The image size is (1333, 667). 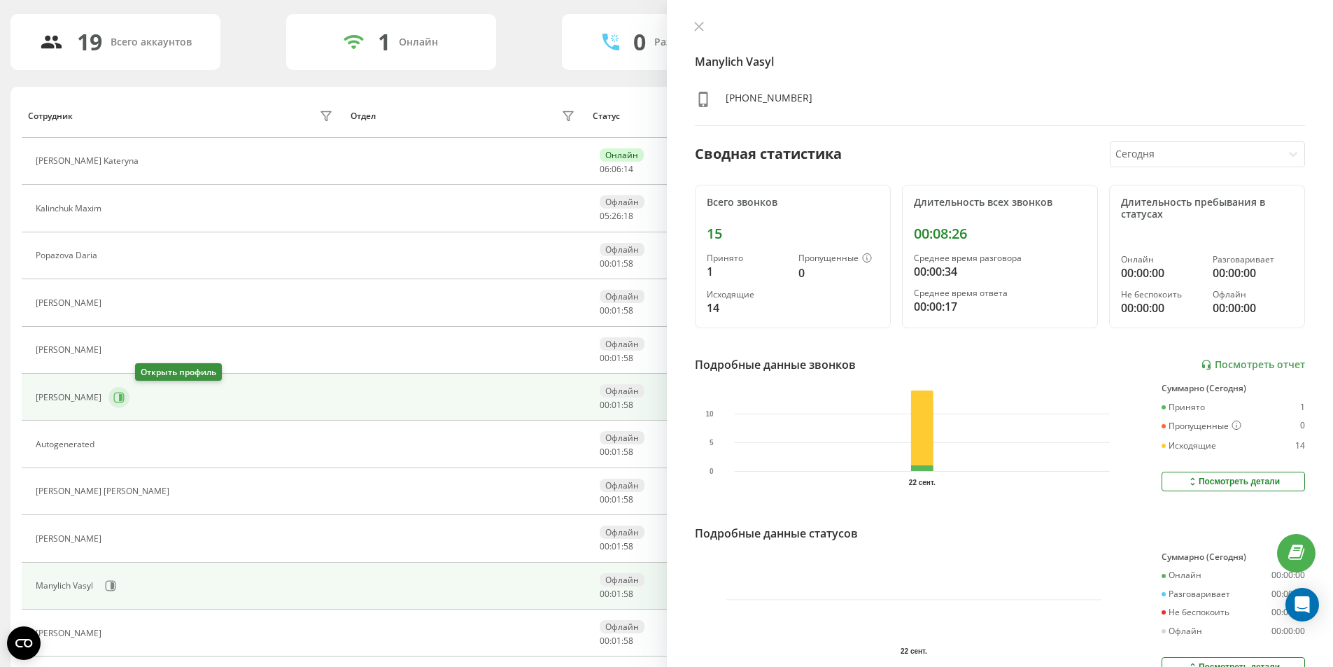 I want to click on div: Сотрудник, so click(x=50, y=116).